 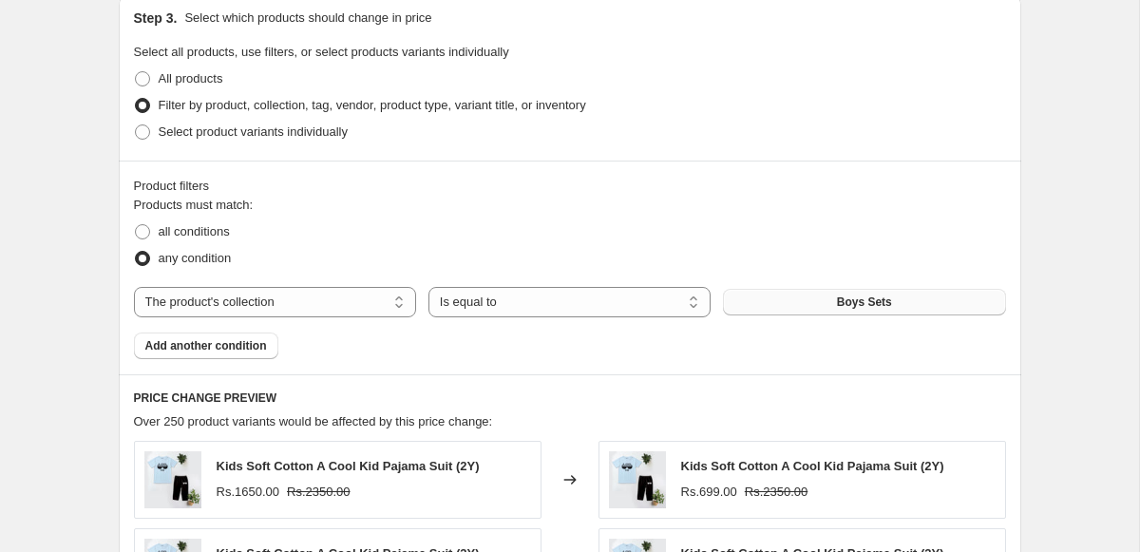 I want to click on div: Product filters, so click(x=570, y=186).